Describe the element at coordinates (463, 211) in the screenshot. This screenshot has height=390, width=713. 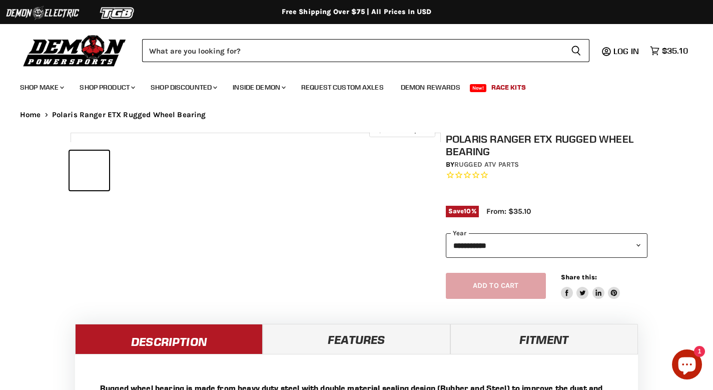
I see `span: Save %` at that location.